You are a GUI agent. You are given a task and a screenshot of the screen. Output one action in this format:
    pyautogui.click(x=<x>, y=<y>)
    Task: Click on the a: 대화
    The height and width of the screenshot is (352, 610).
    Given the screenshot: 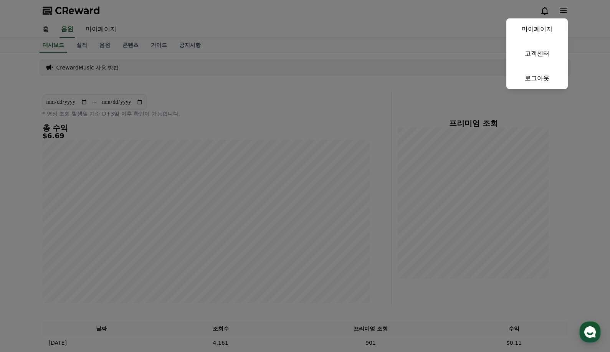 What is the action you would take?
    pyautogui.click(x=75, y=253)
    